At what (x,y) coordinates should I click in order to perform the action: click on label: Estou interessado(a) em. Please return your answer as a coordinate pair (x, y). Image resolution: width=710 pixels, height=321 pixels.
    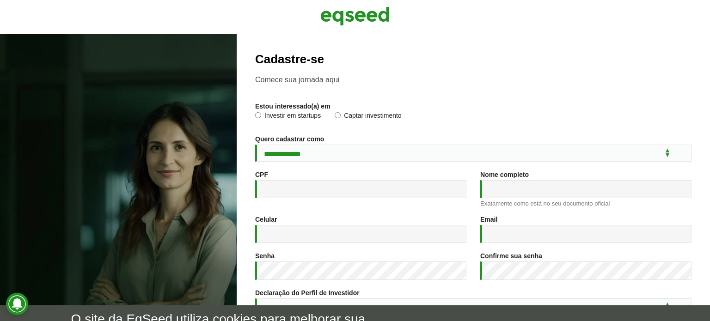
    Looking at the image, I should click on (293, 106).